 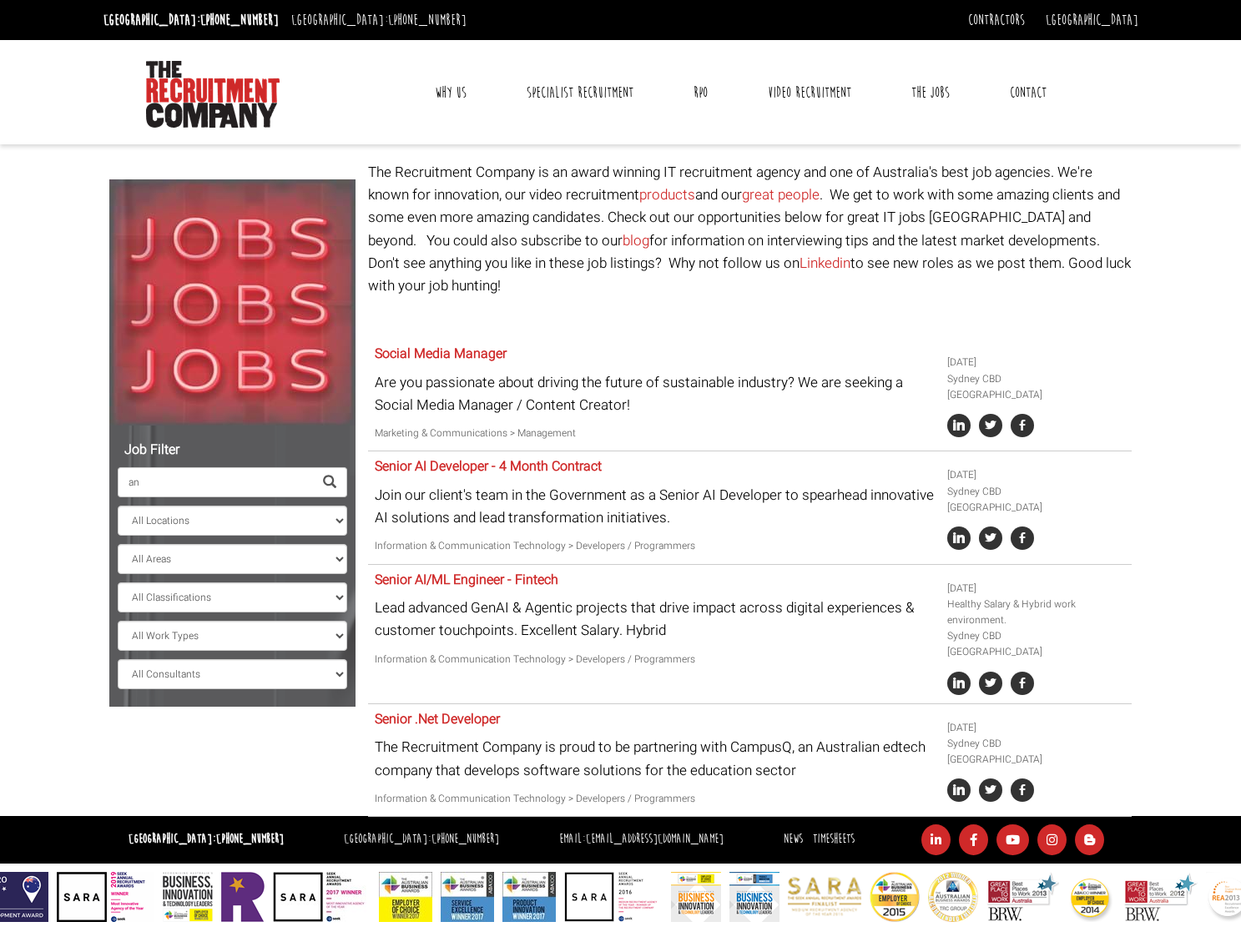 What do you see at coordinates (216, 482) in the screenshot?
I see `input: Search` at bounding box center [216, 482].